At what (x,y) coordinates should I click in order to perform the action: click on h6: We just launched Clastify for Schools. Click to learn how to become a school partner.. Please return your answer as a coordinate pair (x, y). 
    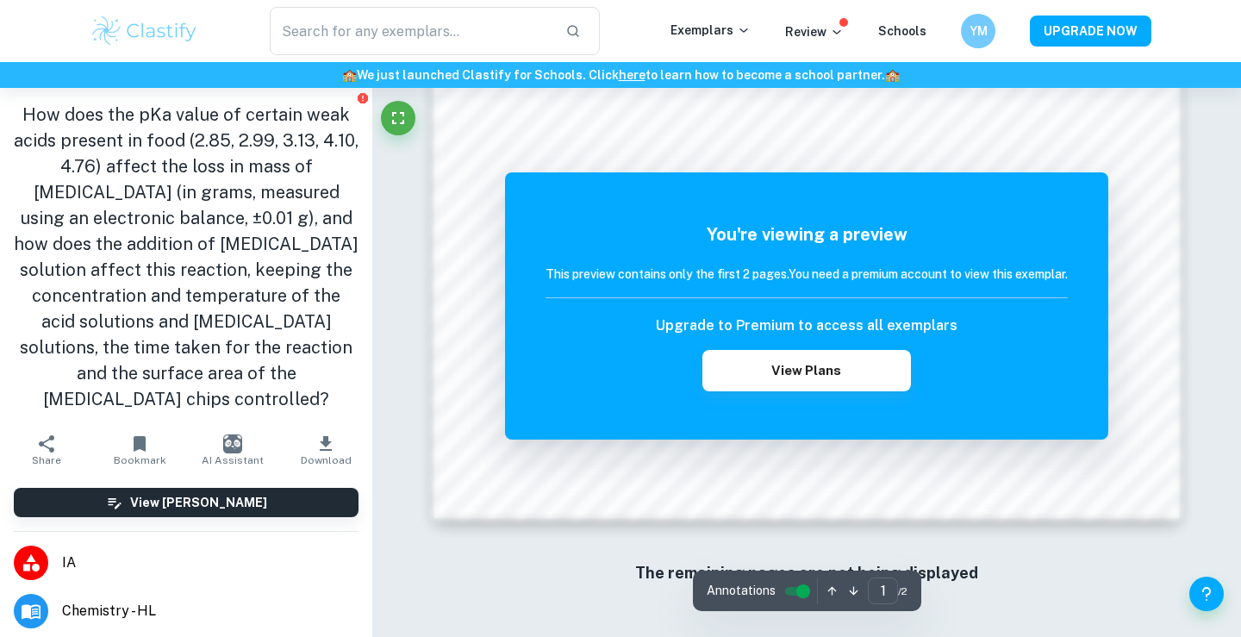
    Looking at the image, I should click on (620, 75).